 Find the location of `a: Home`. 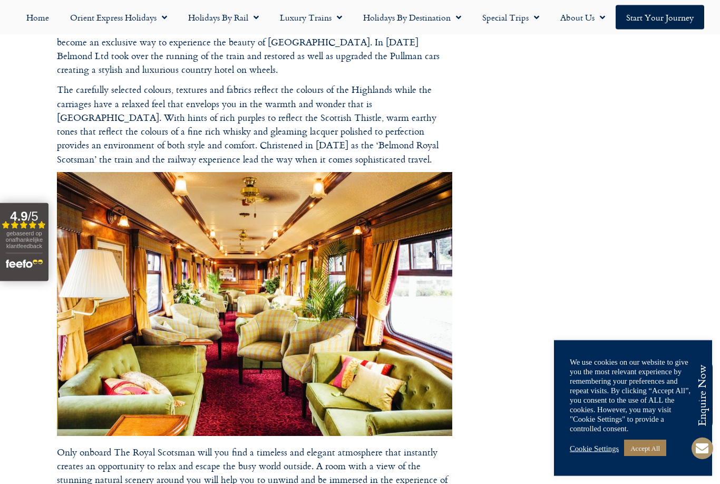

a: Home is located at coordinates (37, 17).